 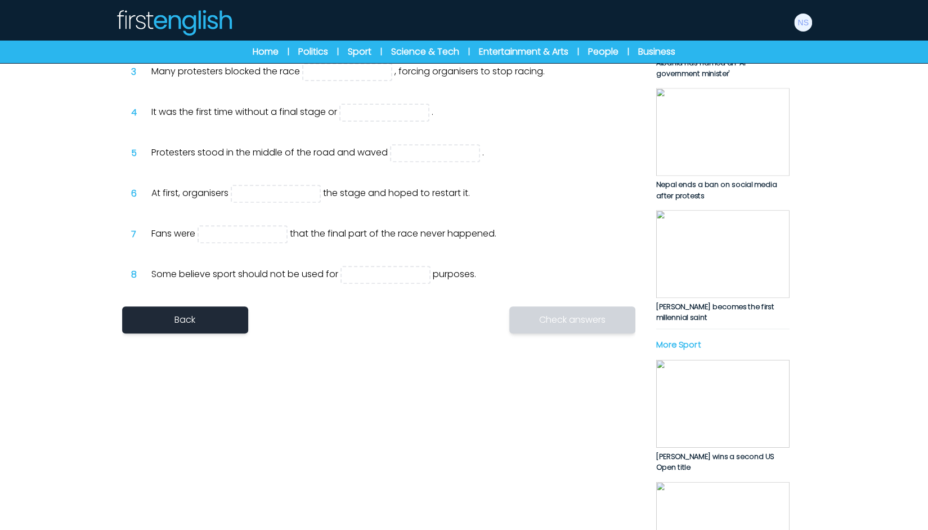 I want to click on img: Neil Storey, so click(x=803, y=23).